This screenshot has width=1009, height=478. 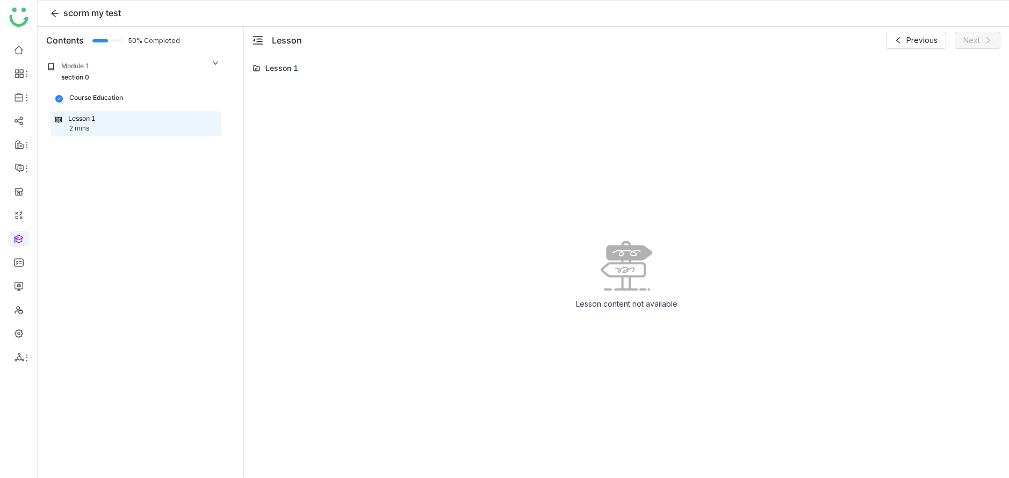 I want to click on div: Course Education, so click(x=96, y=98).